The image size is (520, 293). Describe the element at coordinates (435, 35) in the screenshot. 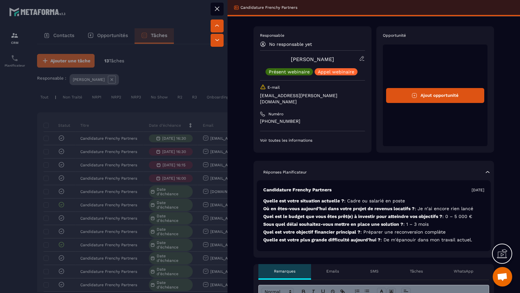

I see `p: Opportunité` at that location.